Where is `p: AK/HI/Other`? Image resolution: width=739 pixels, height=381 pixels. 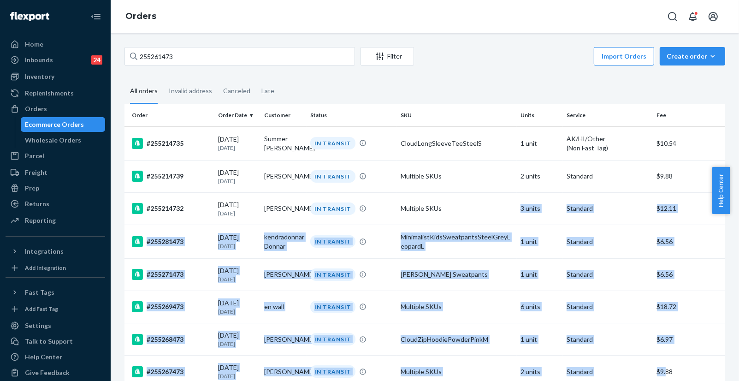 p: AK/HI/Other is located at coordinates (608, 139).